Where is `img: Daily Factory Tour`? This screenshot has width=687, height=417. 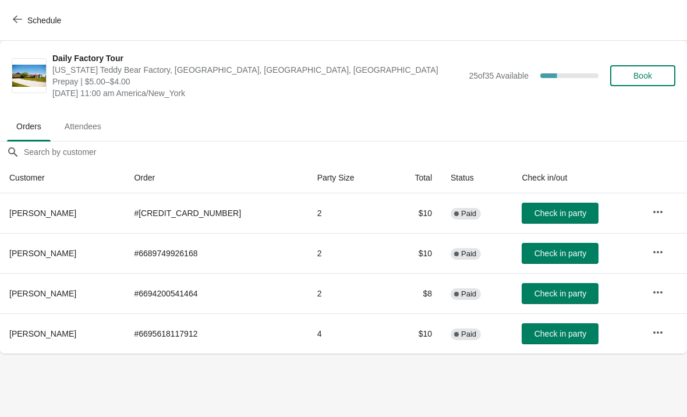
img: Daily Factory Tour is located at coordinates (29, 76).